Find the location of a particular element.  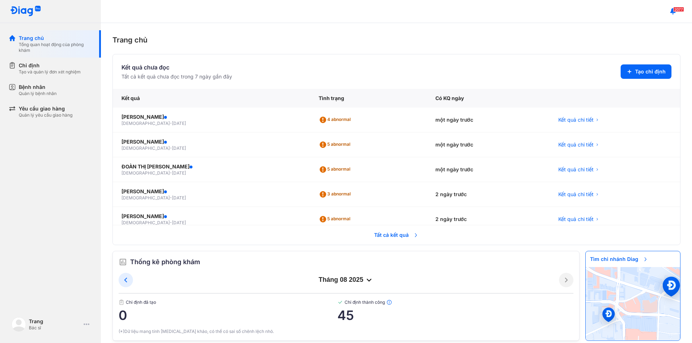

div: Trang is located at coordinates (55, 322).